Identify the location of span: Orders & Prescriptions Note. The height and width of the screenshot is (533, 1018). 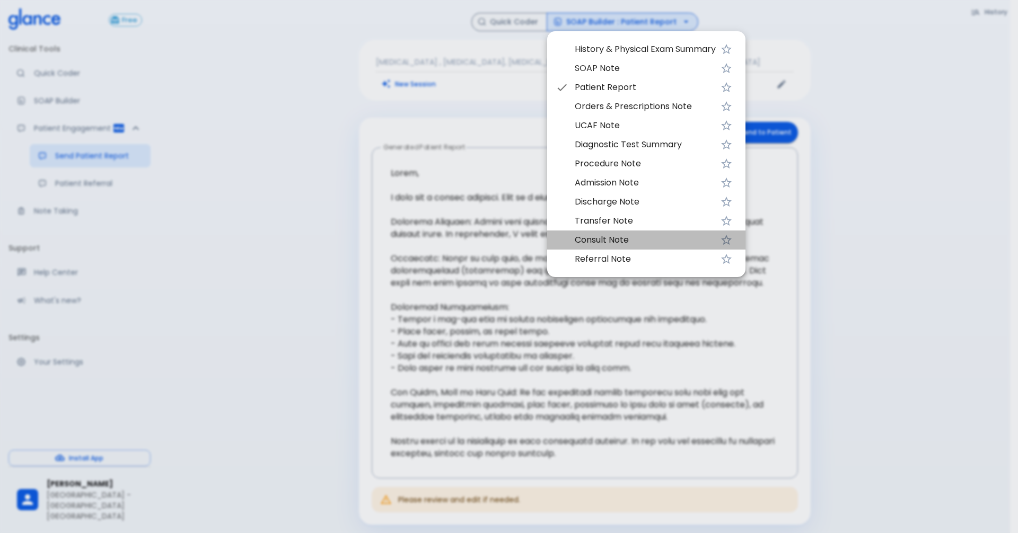
(645, 107).